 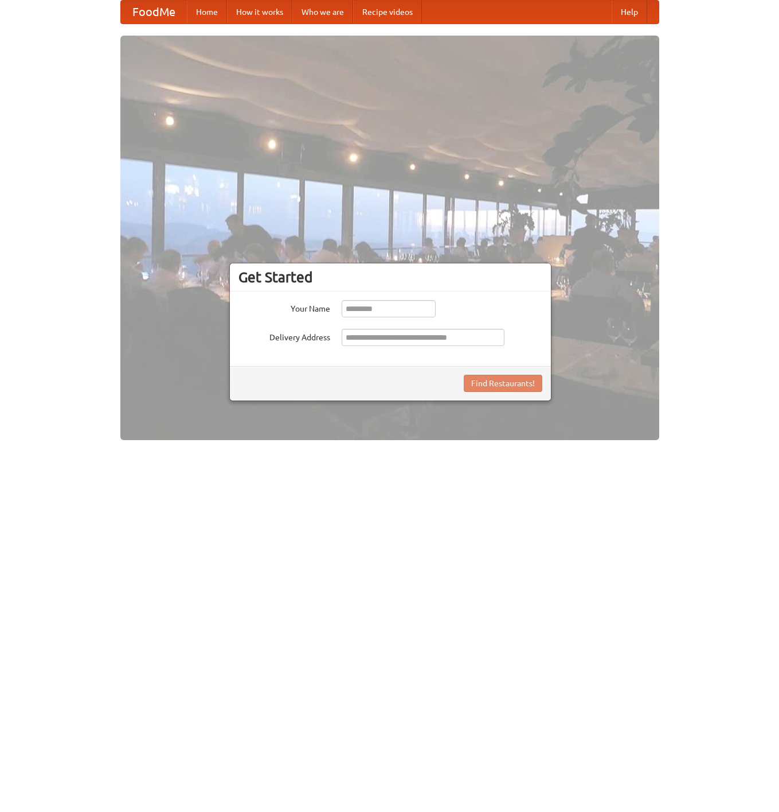 I want to click on a: Help, so click(x=630, y=12).